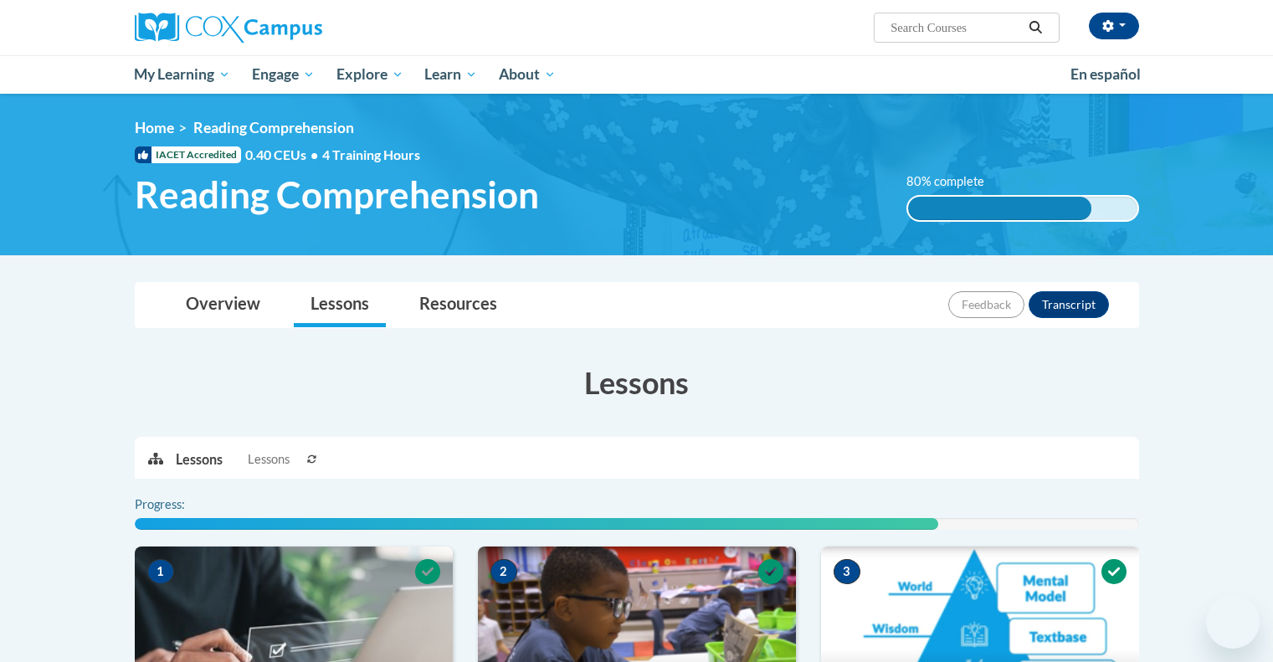 This screenshot has height=662, width=1273. I want to click on label: 80% complete, so click(954, 182).